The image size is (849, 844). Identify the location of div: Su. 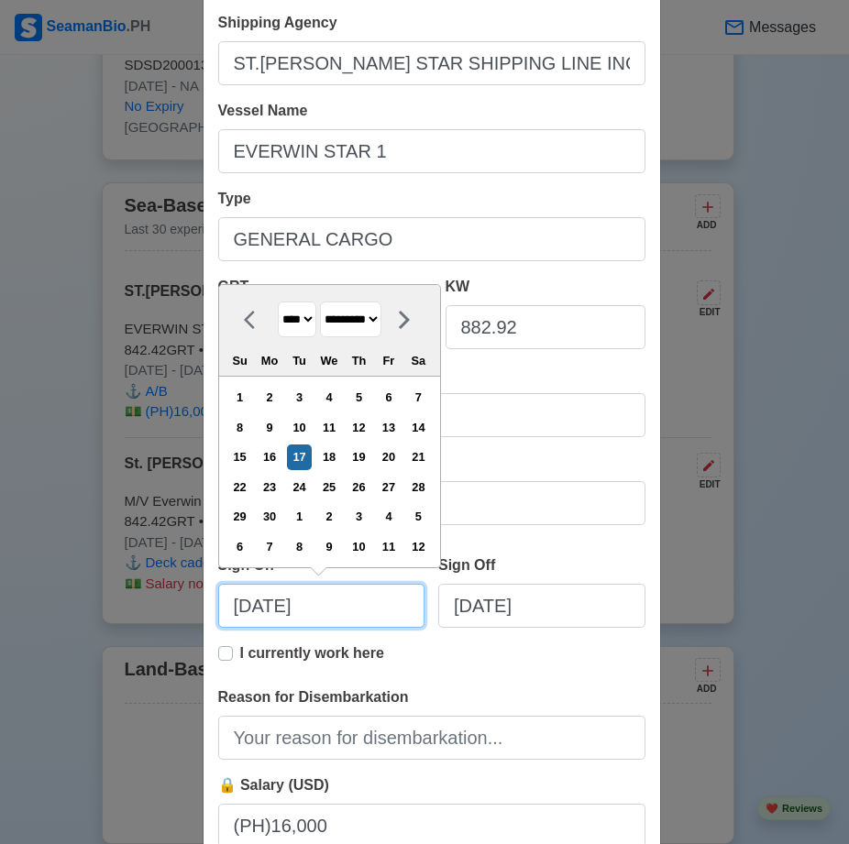
(239, 360).